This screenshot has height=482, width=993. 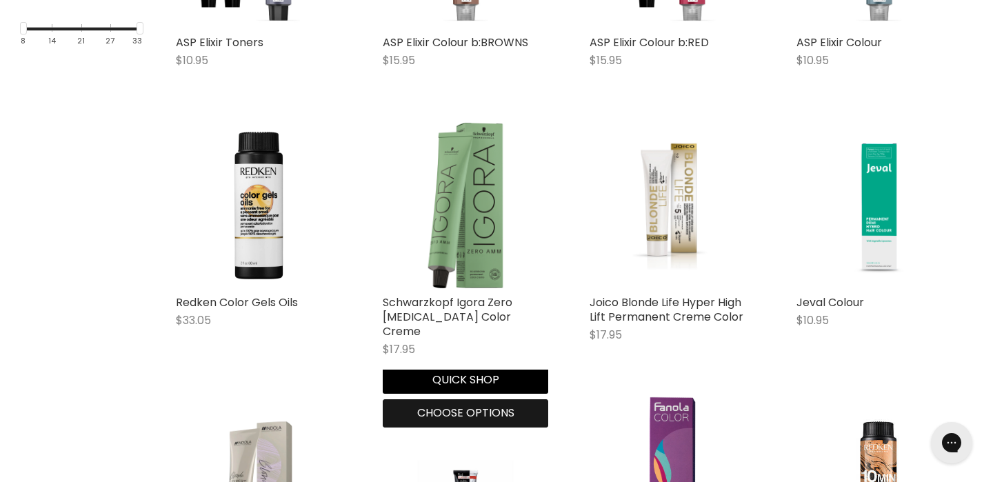 What do you see at coordinates (673, 206) in the screenshot?
I see `img: Joico Blonde Life Hyper High Lift Permanent Creme Color` at bounding box center [673, 206].